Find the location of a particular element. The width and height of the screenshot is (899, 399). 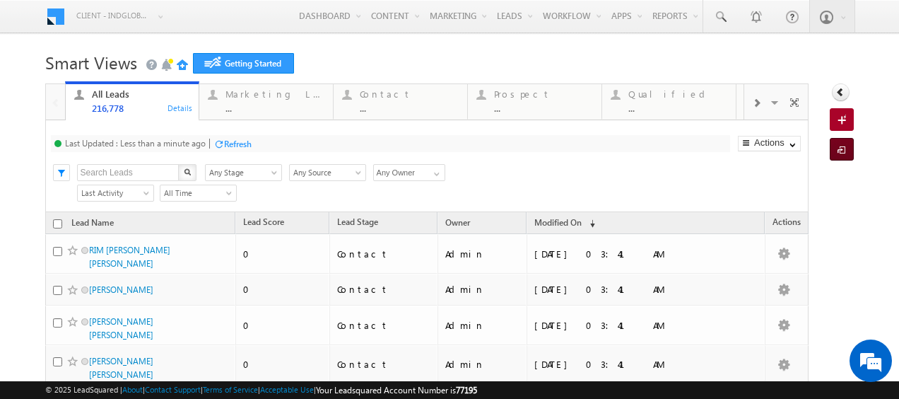

div: Minimize live chat window is located at coordinates (249, 24).